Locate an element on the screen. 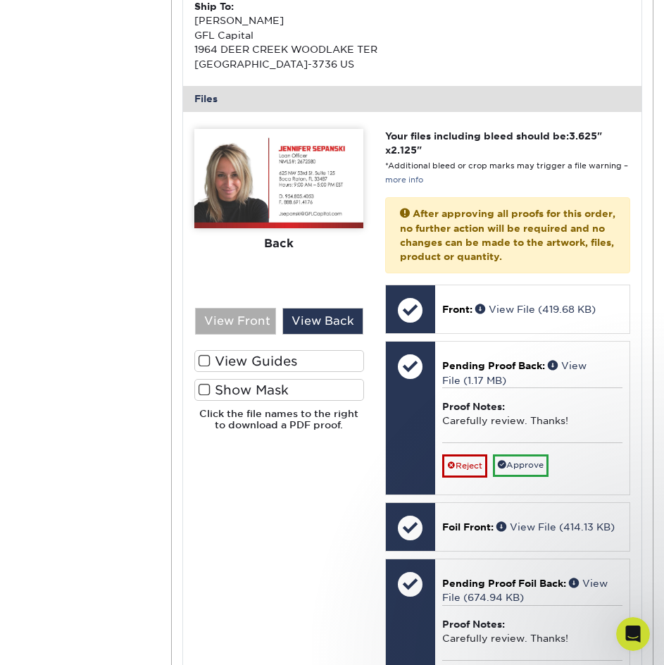 The image size is (664, 665). label: View Guides is located at coordinates (279, 361).